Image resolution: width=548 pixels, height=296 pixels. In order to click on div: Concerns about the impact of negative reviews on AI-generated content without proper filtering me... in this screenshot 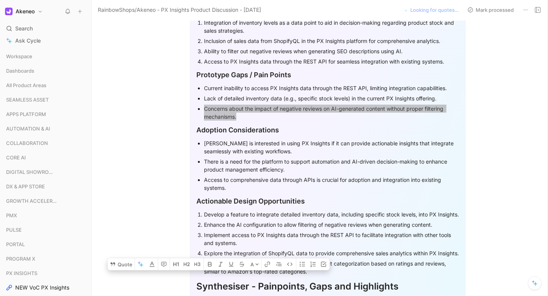, I will do `click(331, 113)`.